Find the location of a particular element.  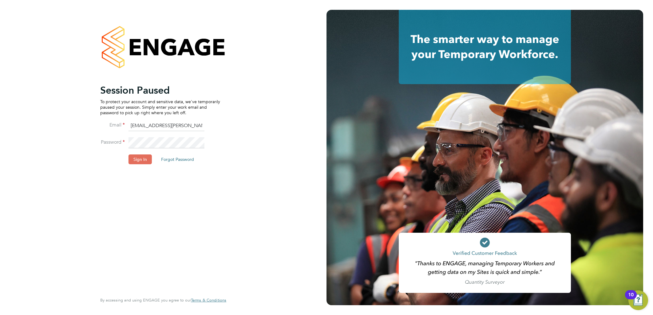

label: Password is located at coordinates (113, 142).